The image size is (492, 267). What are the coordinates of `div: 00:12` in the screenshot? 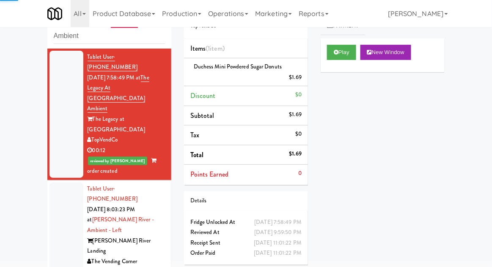 It's located at (126, 151).